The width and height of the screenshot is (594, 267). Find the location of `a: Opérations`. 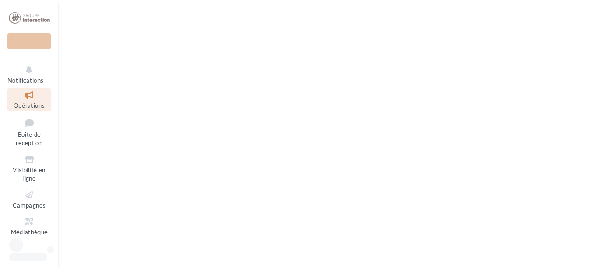

a: Opérations is located at coordinates (29, 99).